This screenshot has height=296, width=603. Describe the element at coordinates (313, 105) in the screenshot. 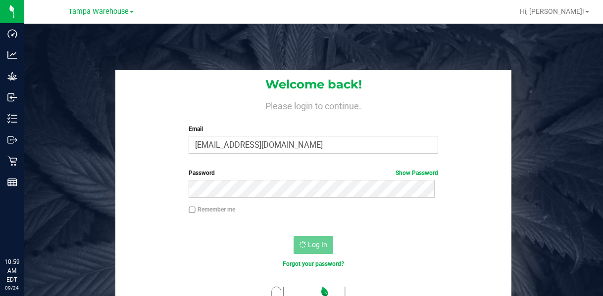

I see `h4: Please login to continue.` at that location.